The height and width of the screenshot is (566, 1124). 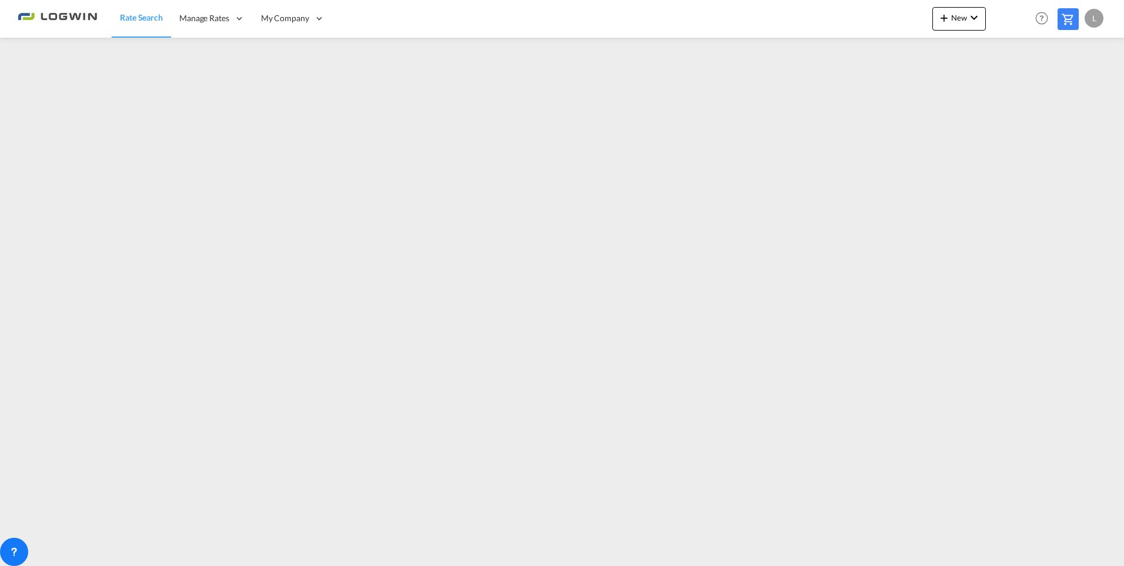 What do you see at coordinates (959, 18) in the screenshot?
I see `span: New` at bounding box center [959, 18].